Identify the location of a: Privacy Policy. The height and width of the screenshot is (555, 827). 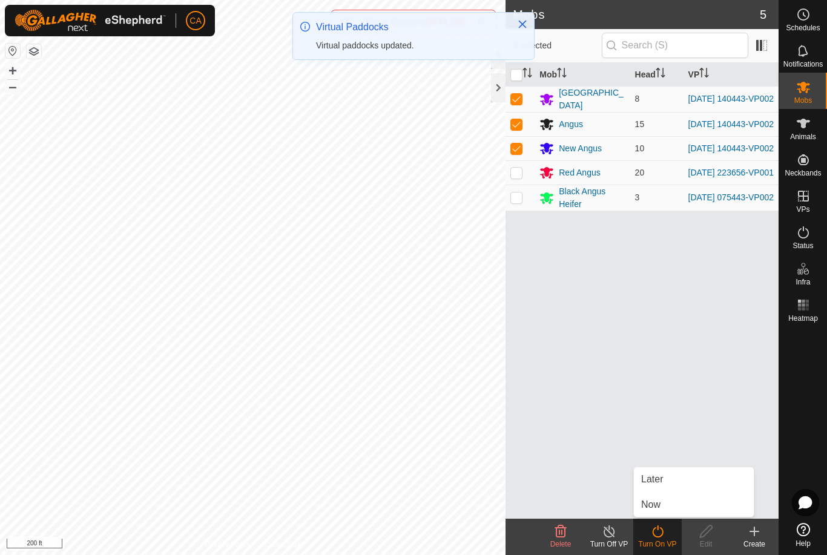
(228, 545).